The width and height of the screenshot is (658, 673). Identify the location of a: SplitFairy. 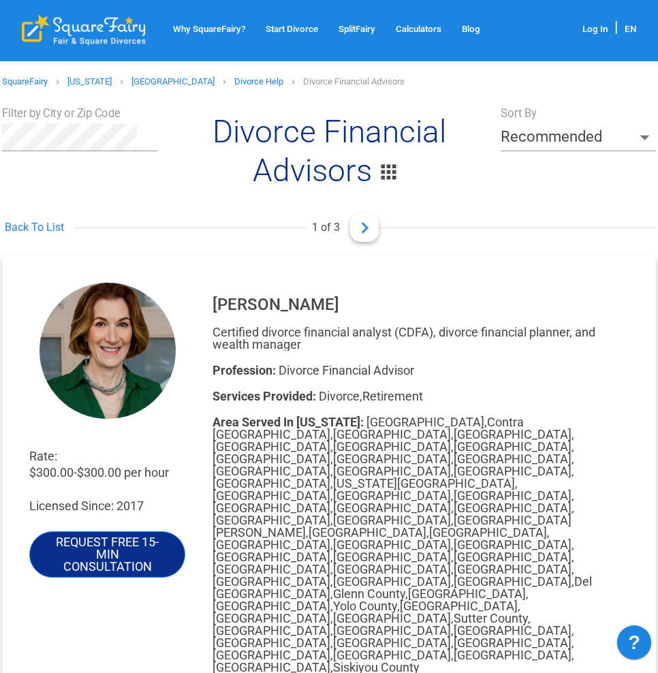
(357, 29).